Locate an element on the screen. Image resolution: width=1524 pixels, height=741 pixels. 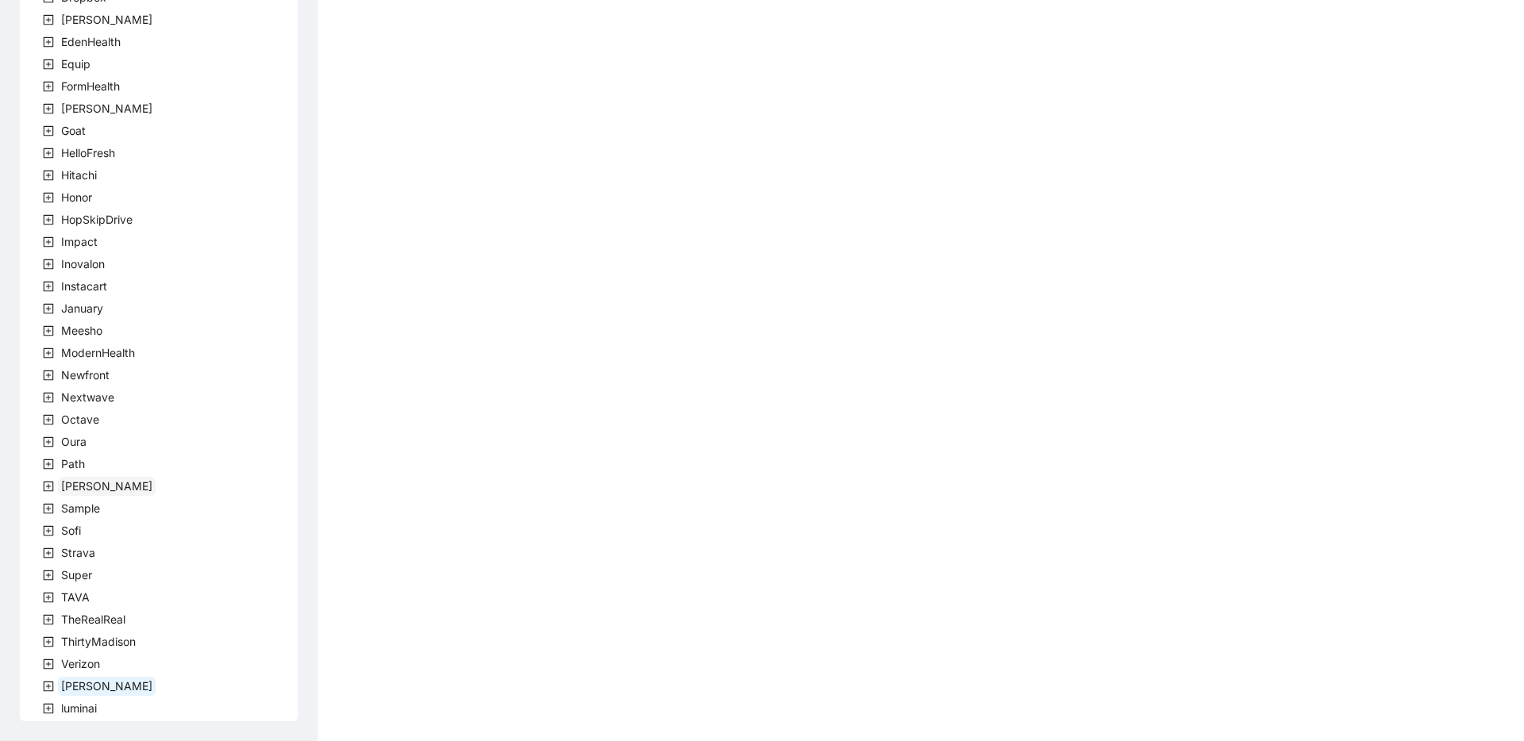
span: Verizon is located at coordinates (80, 664).